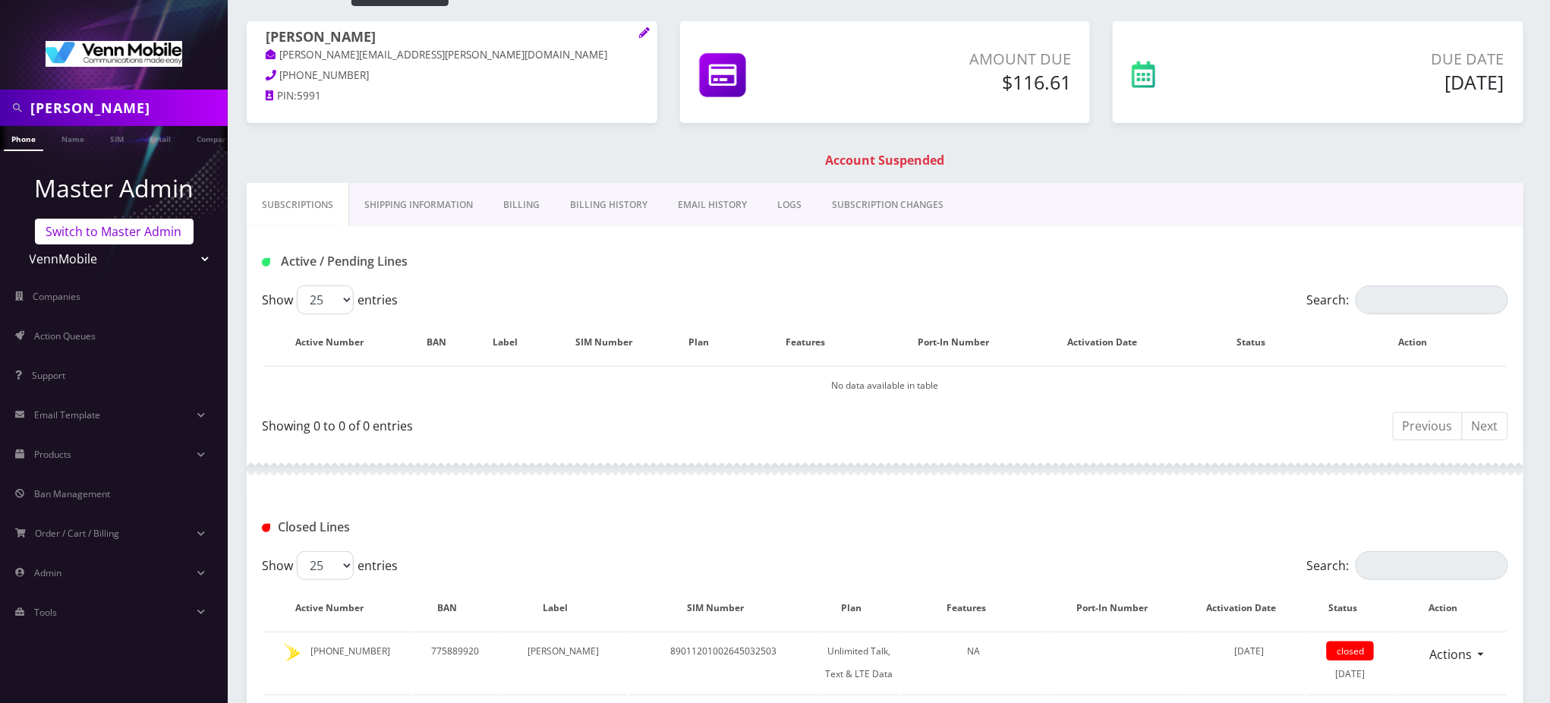 Image resolution: width=1550 pixels, height=703 pixels. I want to click on a: Actions, so click(1451, 654).